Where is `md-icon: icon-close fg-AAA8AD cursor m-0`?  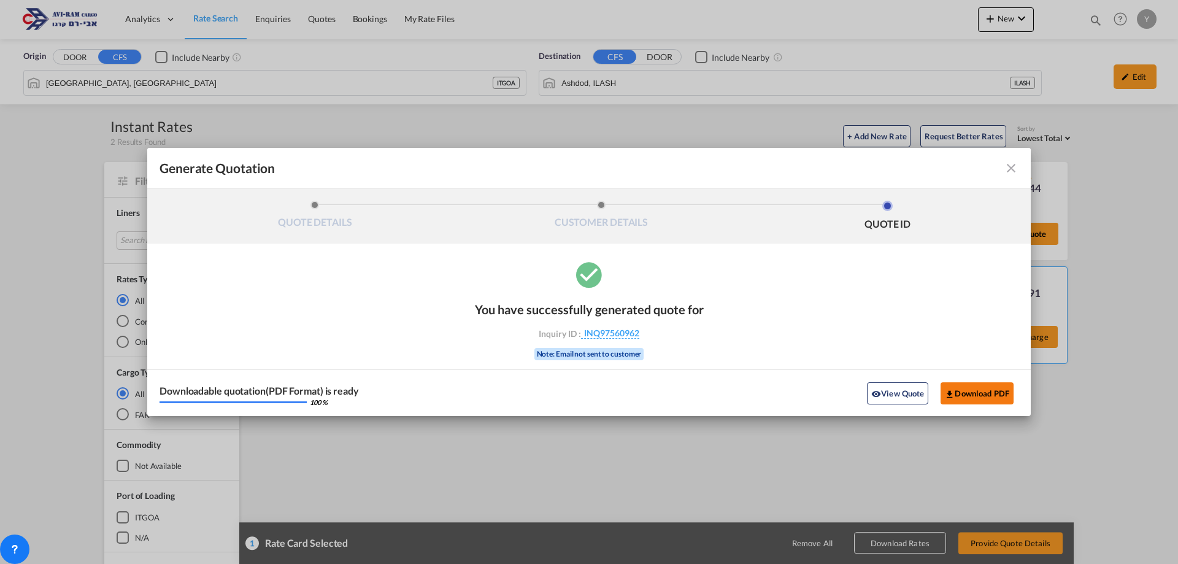
md-icon: icon-close fg-AAA8AD cursor m-0 is located at coordinates (1011, 168).